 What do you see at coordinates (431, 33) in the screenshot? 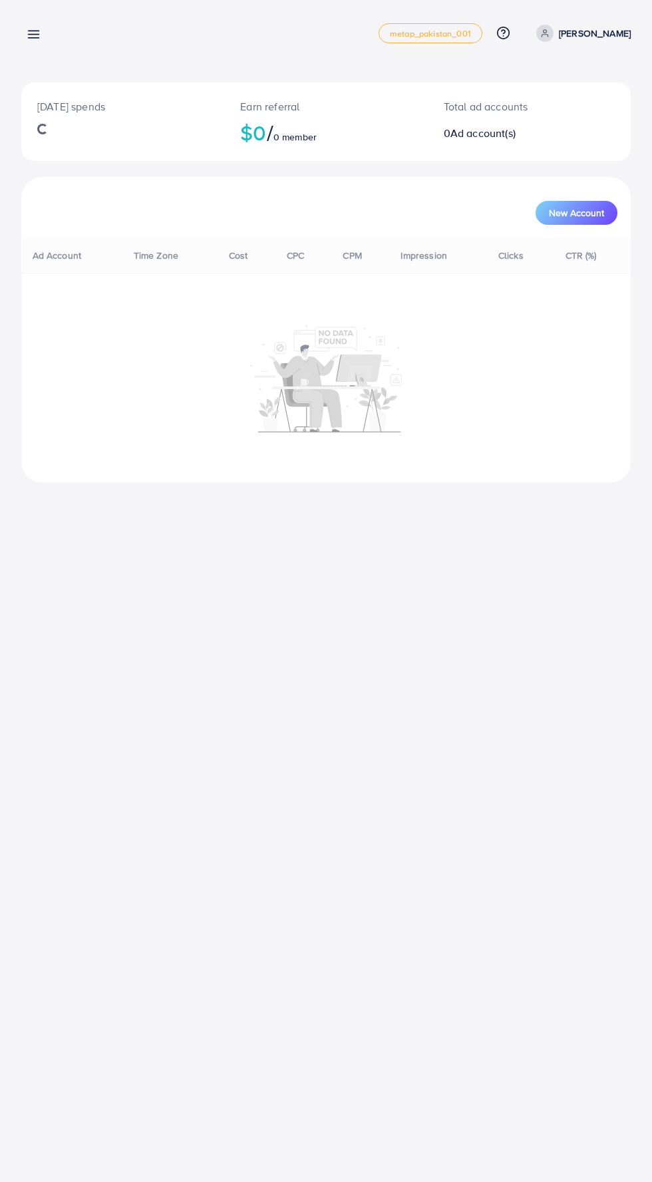
I see `a: metap_pakistan_001` at bounding box center [431, 33].